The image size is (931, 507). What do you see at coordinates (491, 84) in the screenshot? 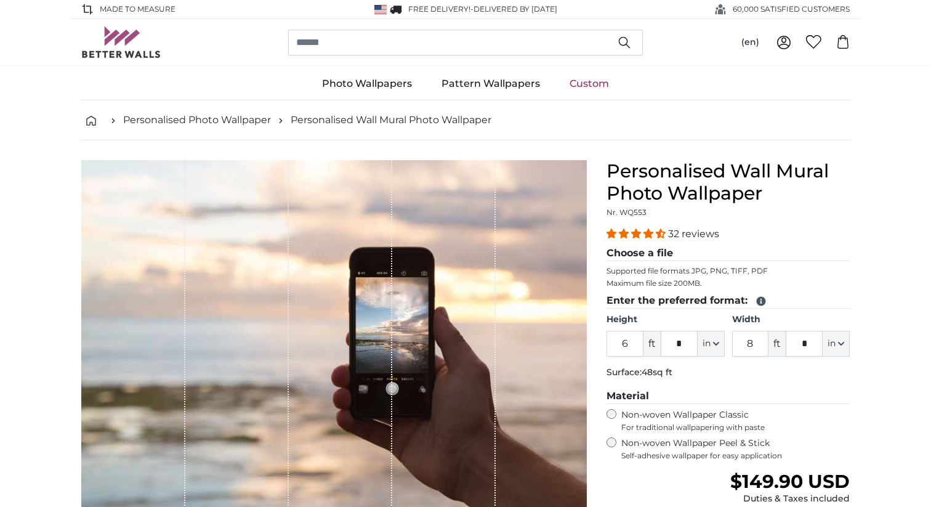
I see `a: Pattern Wallpapers` at bounding box center [491, 84].